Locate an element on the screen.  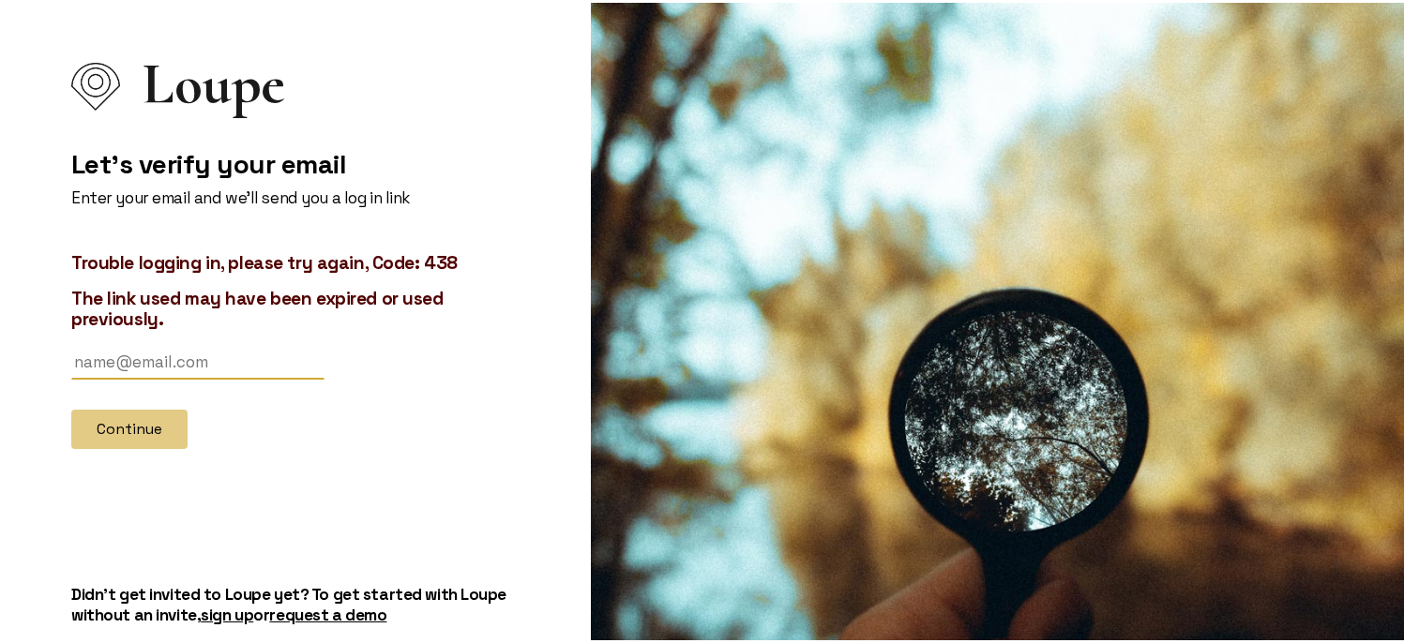
input: Email Address is located at coordinates (198, 359).